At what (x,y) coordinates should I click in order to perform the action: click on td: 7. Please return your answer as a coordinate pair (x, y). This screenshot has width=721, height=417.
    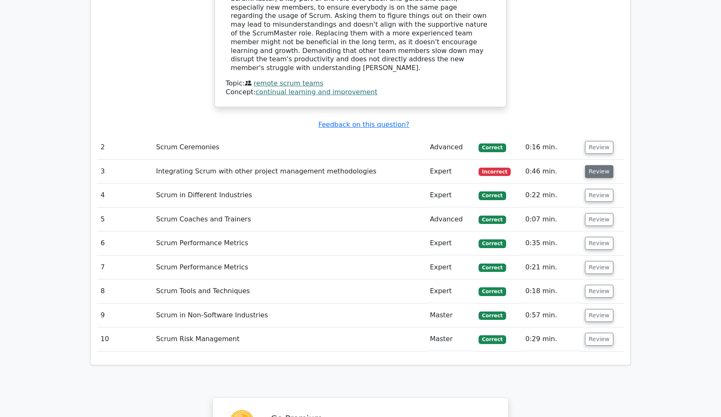
    Looking at the image, I should click on (125, 267).